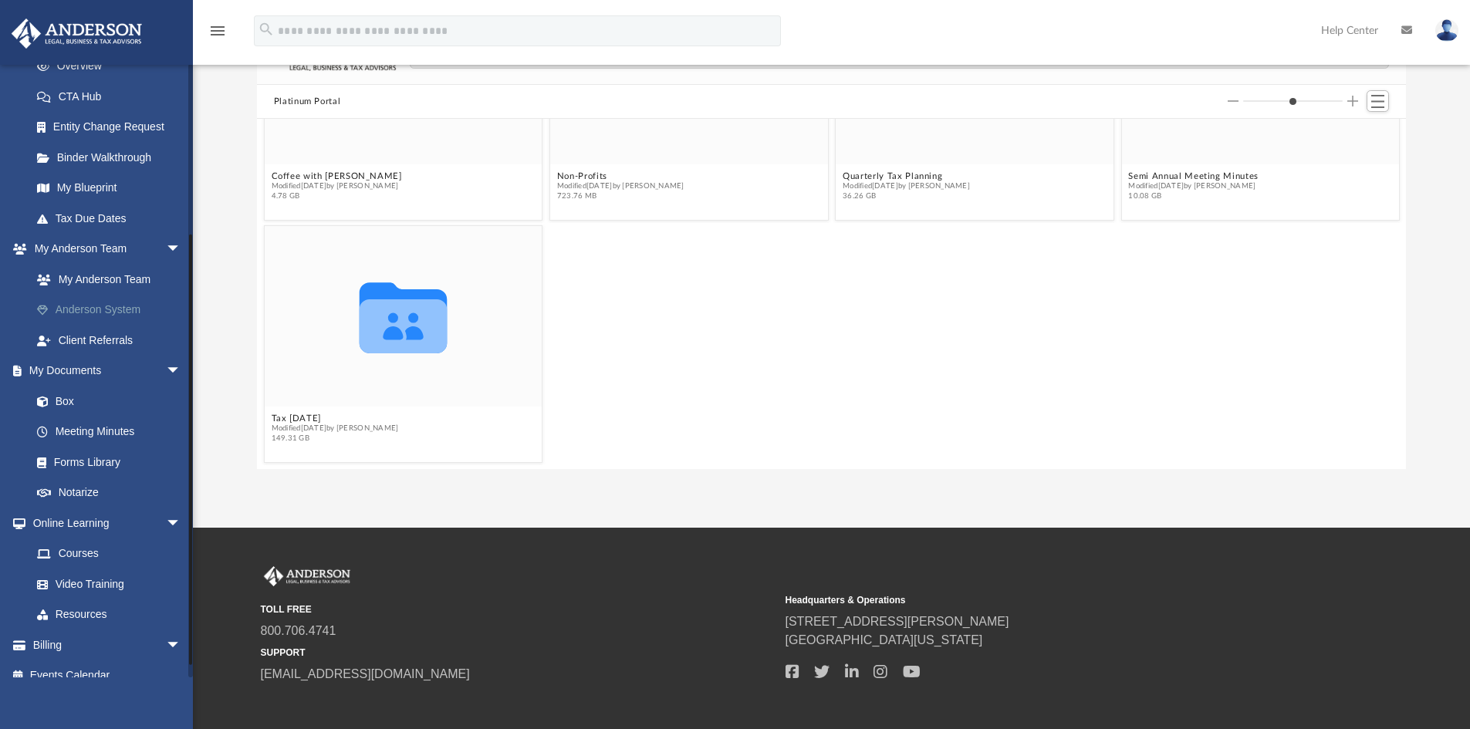 The width and height of the screenshot is (1470, 729). Describe the element at coordinates (113, 127) in the screenshot. I see `a: Entity Change Request` at that location.